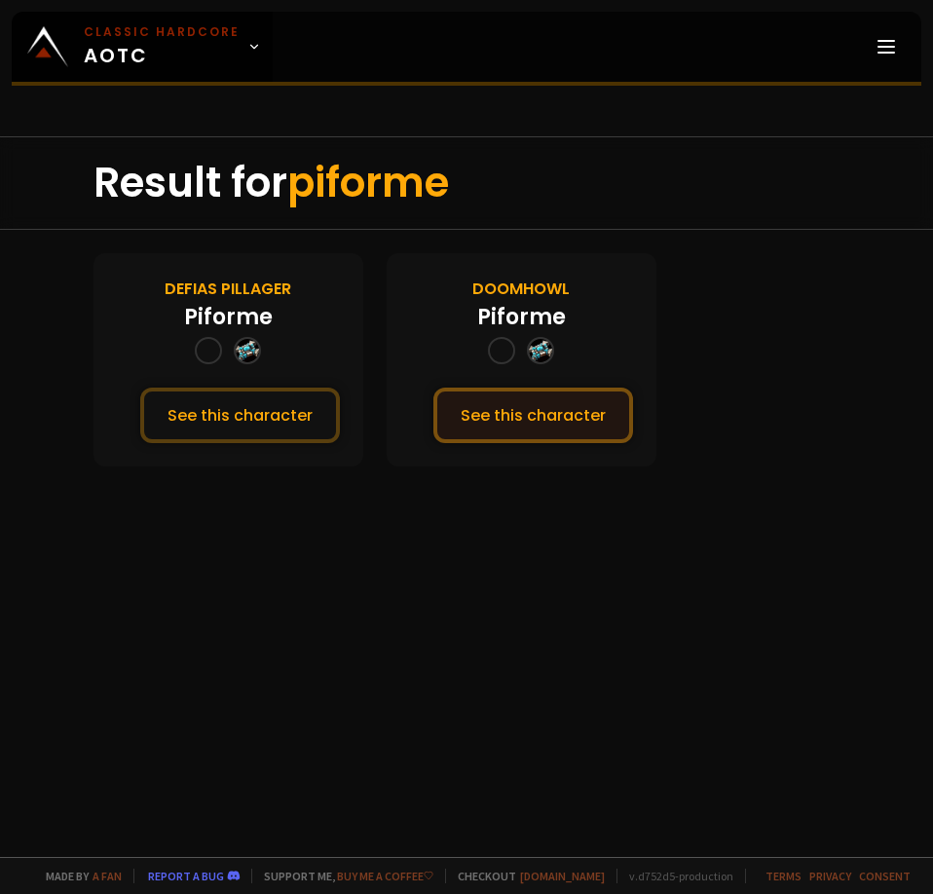 This screenshot has width=933, height=894. I want to click on a: Buy me a coffee, so click(385, 876).